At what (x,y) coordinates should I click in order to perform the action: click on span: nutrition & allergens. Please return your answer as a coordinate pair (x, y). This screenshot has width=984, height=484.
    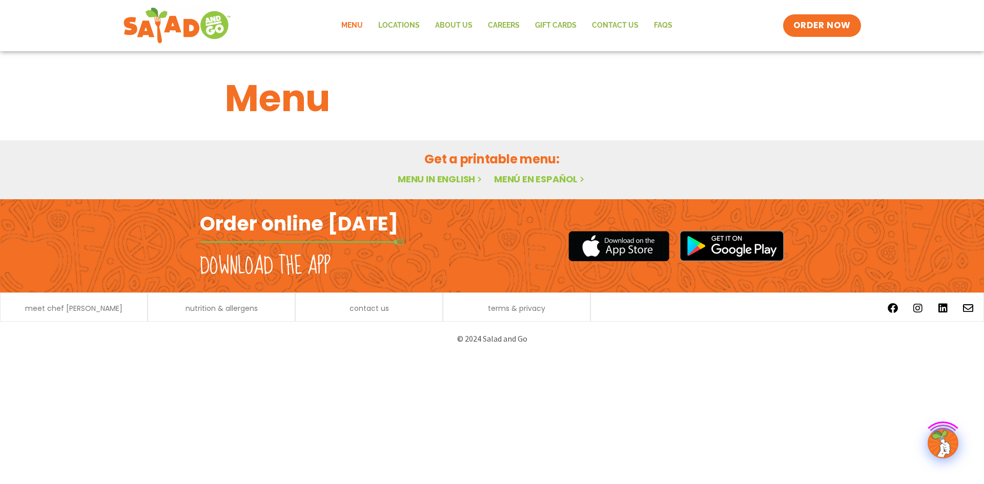
    Looking at the image, I should click on (221, 308).